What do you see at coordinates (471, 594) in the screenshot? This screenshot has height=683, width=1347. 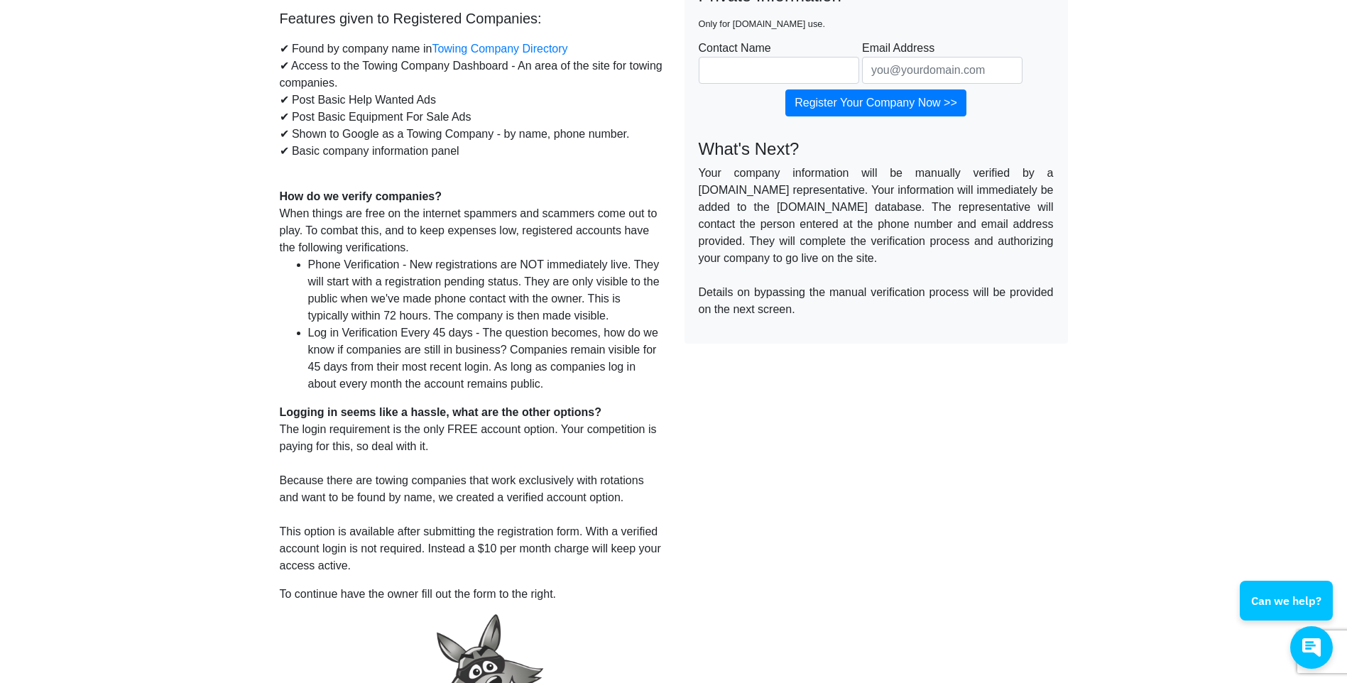 I see `p: To continue have the owner fill out the form to the right.` at bounding box center [471, 594].